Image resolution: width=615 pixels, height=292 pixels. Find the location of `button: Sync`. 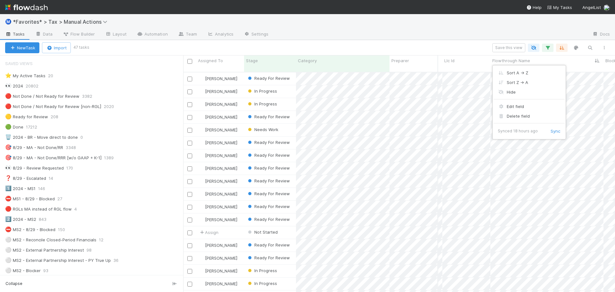

button: Sync is located at coordinates (554, 131).